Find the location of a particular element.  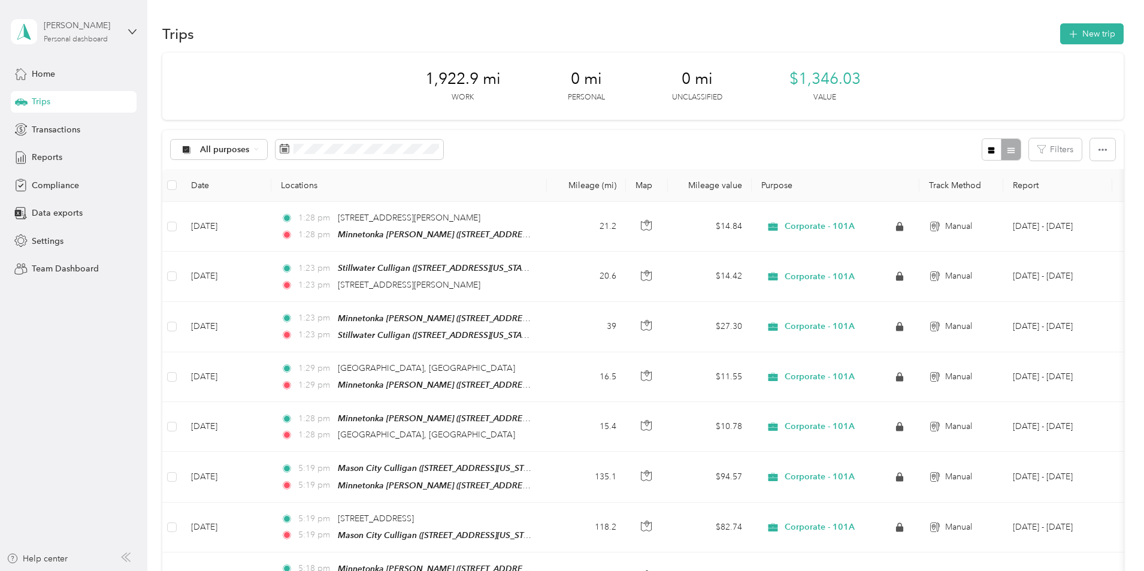

th: Mileage value is located at coordinates (709, 185).